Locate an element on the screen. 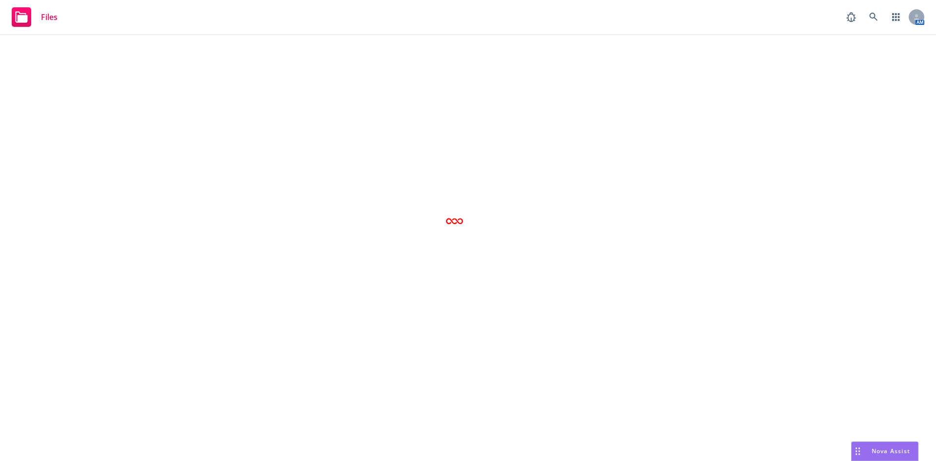 This screenshot has width=936, height=461. span: Nova Assist is located at coordinates (891, 450).